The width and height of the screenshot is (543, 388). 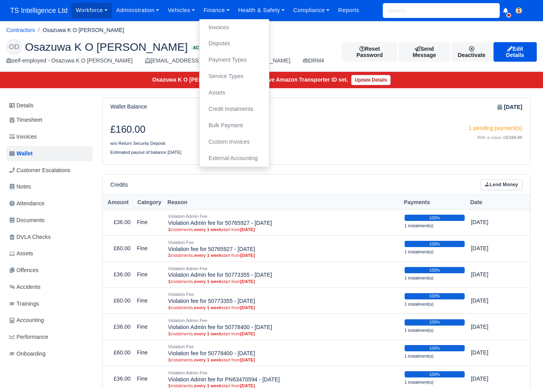 What do you see at coordinates (149, 202) in the screenshot?
I see `th: Category` at bounding box center [149, 202].